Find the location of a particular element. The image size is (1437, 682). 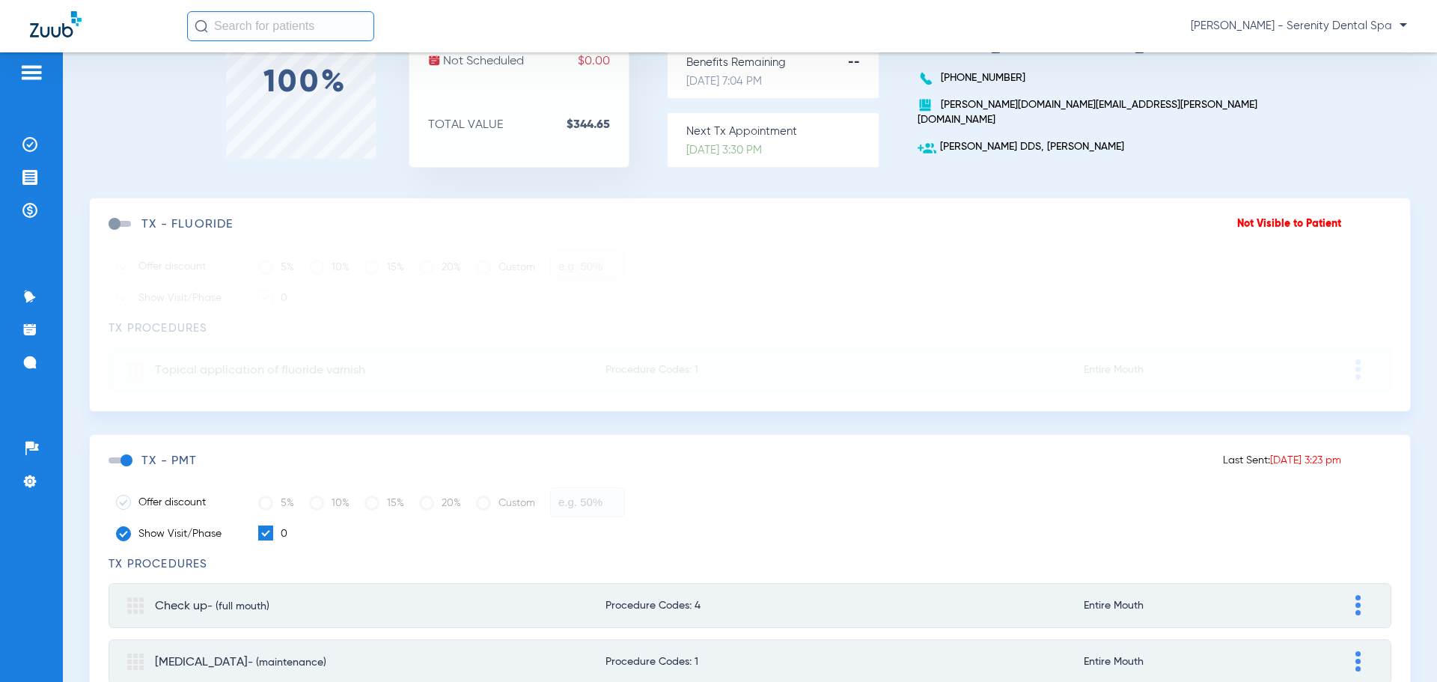

span: $0.00 is located at coordinates (603, 61).